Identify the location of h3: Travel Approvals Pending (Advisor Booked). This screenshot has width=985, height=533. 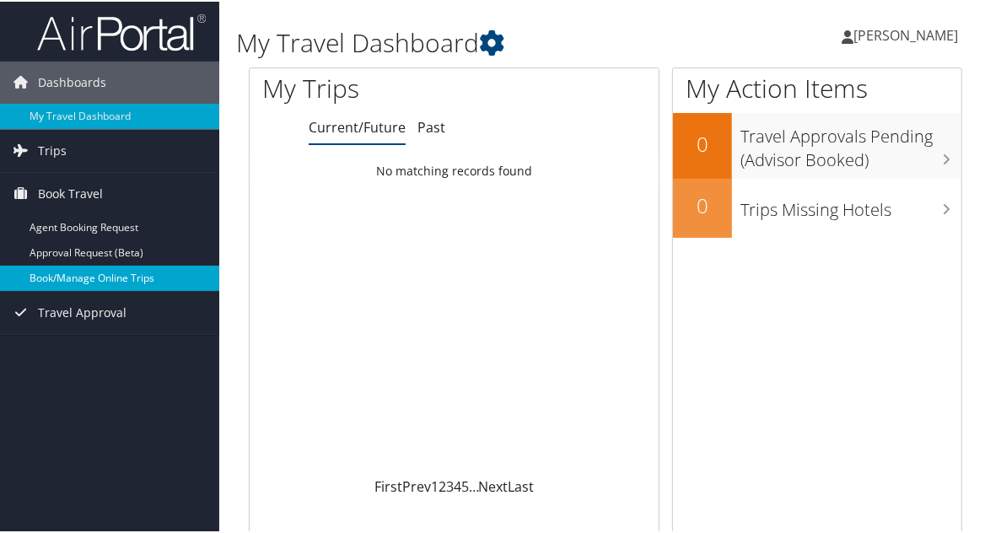
(851, 142).